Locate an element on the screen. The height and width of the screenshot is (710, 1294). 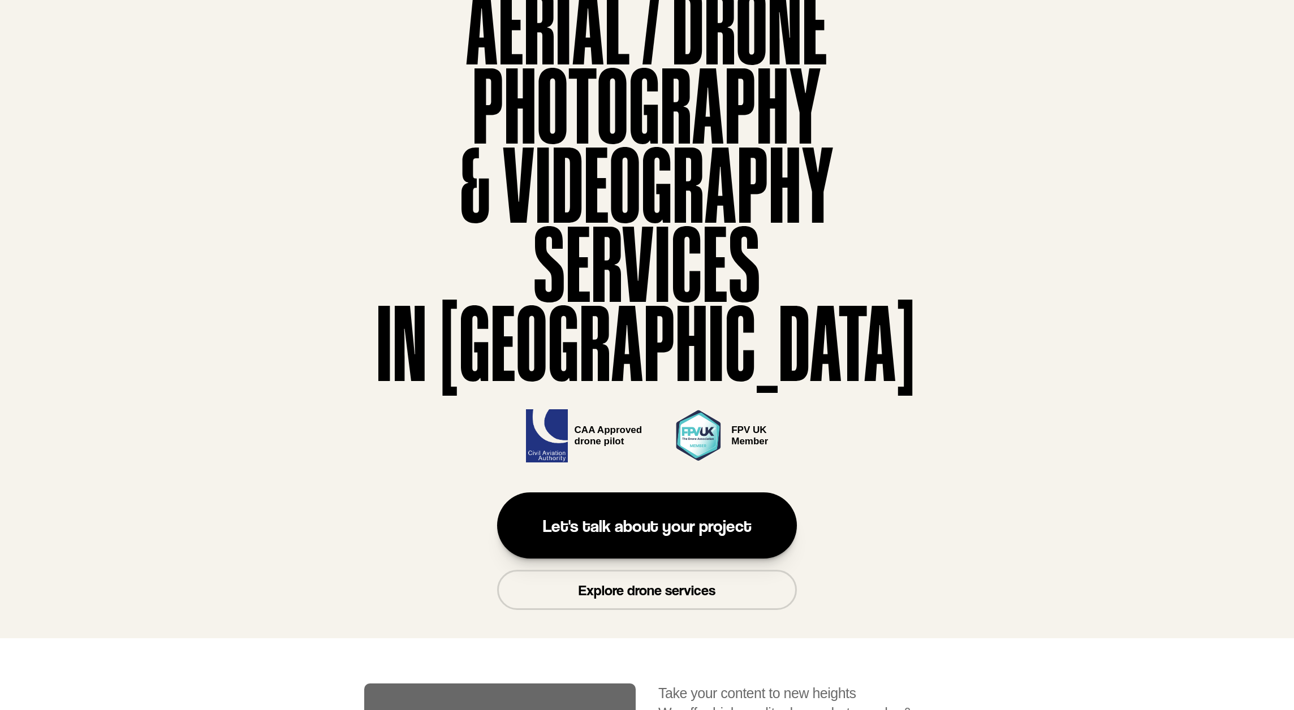
span: Take your content to new heights is located at coordinates (757, 693).